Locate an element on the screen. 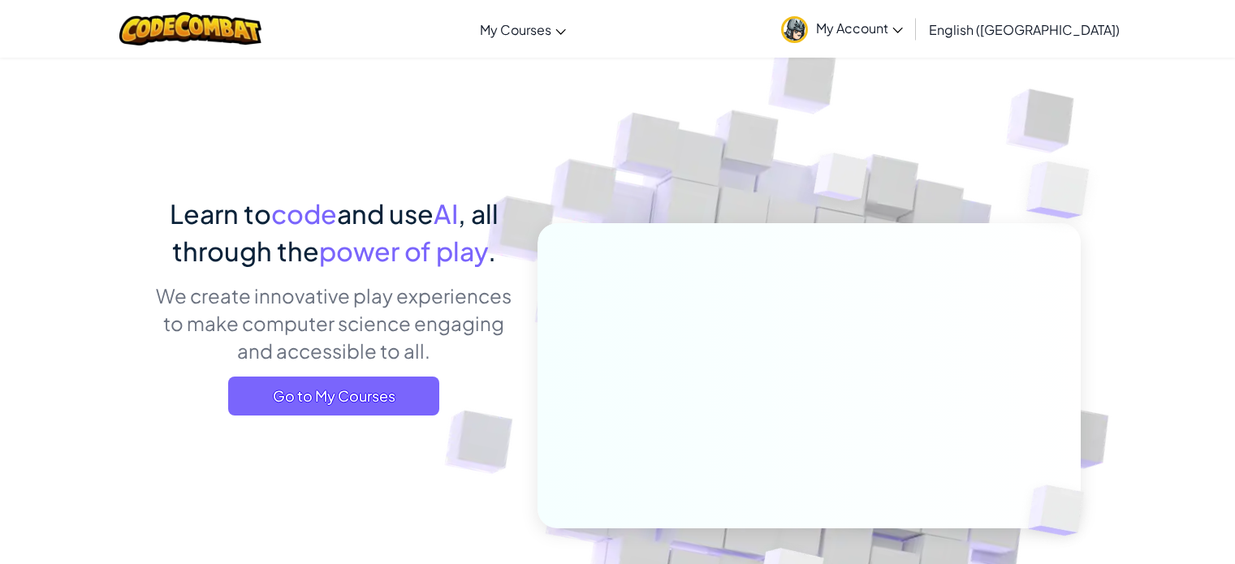 Image resolution: width=1235 pixels, height=564 pixels. img: avatar is located at coordinates (794, 29).